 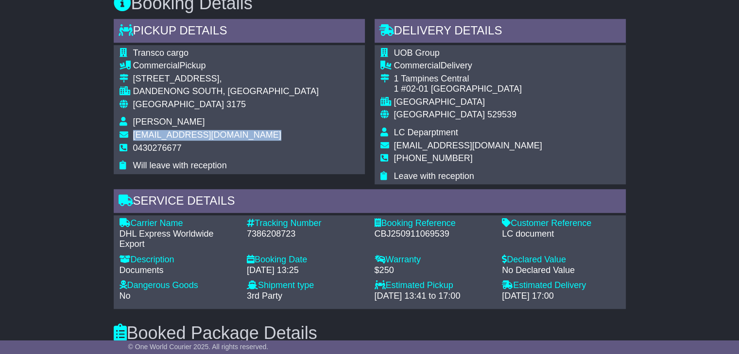 I want to click on span: 3rd Party, so click(x=264, y=296).